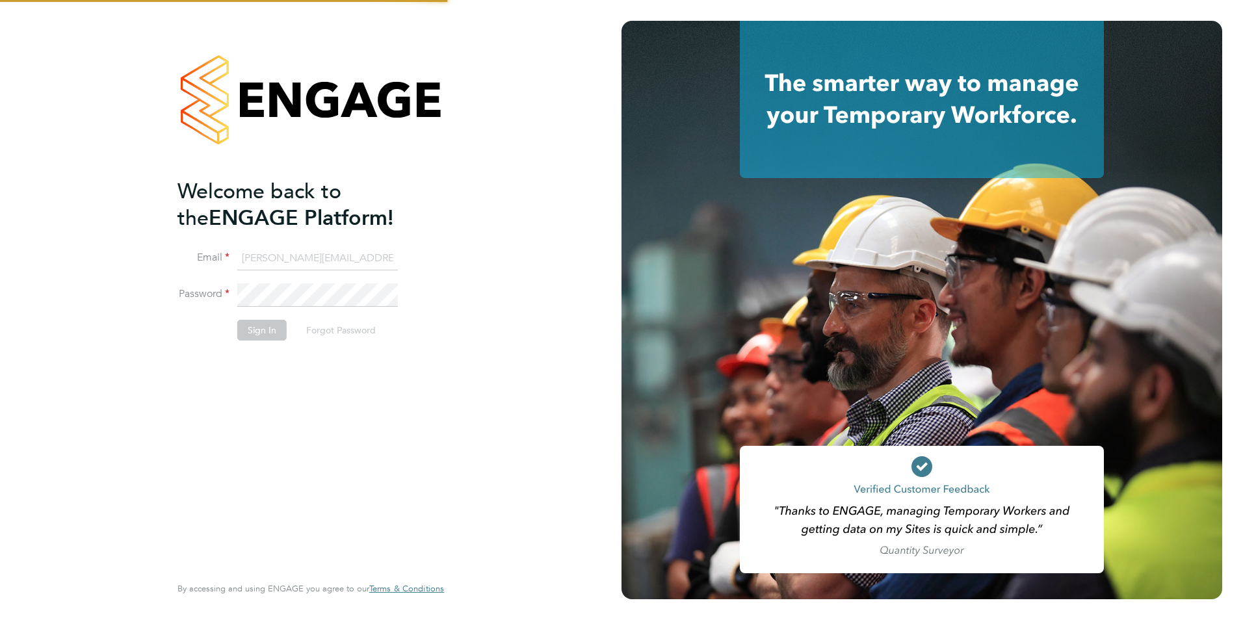  I want to click on a: Terms & Conditions, so click(406, 589).